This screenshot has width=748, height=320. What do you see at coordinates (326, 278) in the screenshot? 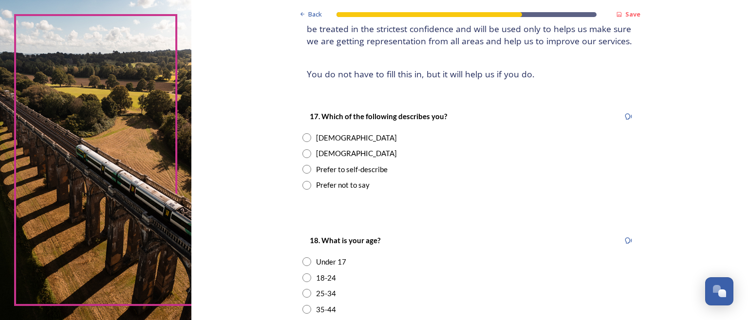
I see `div: 18-24` at bounding box center [326, 278].